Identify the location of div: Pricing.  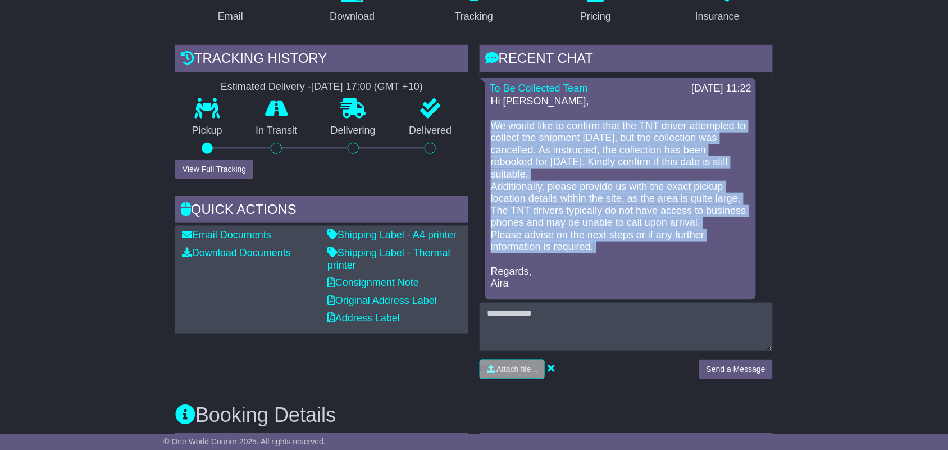
(595, 16).